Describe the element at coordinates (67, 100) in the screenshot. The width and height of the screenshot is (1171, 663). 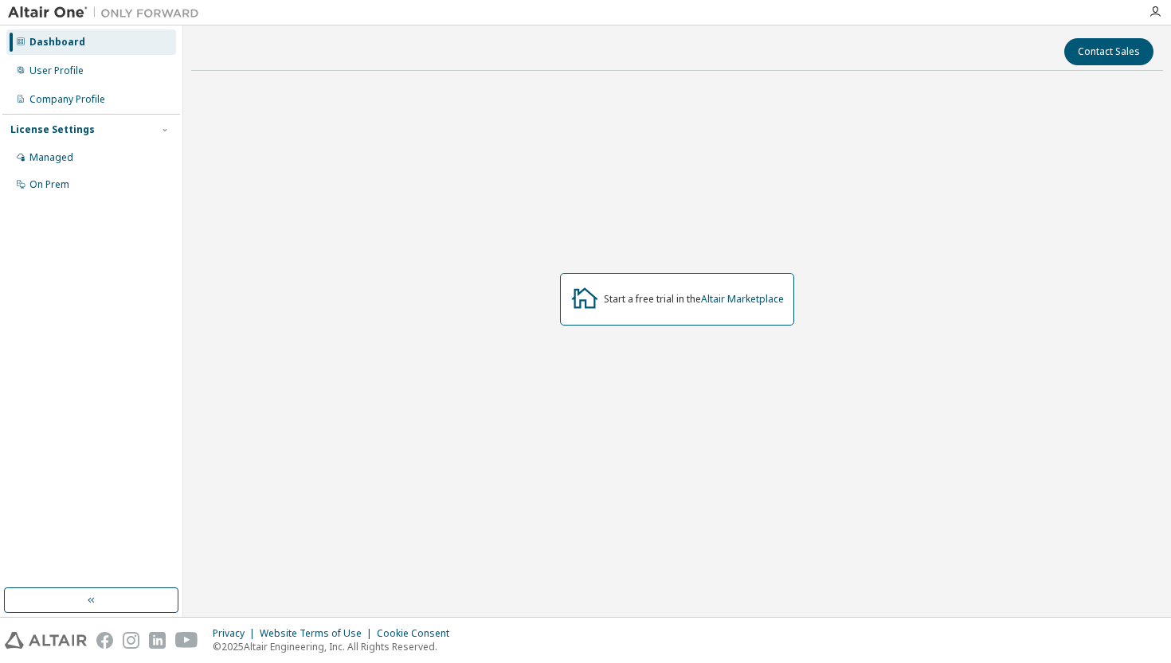
I see `div: Company Profile` at that location.